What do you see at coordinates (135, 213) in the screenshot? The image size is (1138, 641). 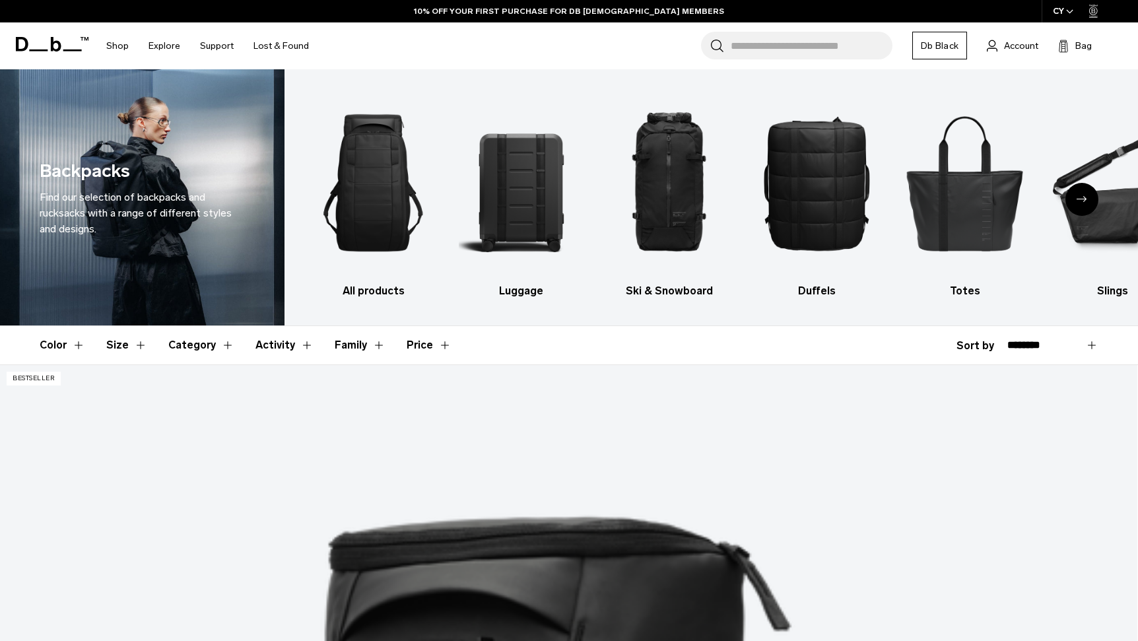 I see `span: Find our selection of backpacks and rucksacks with a range of different styles and designs.` at bounding box center [135, 213].